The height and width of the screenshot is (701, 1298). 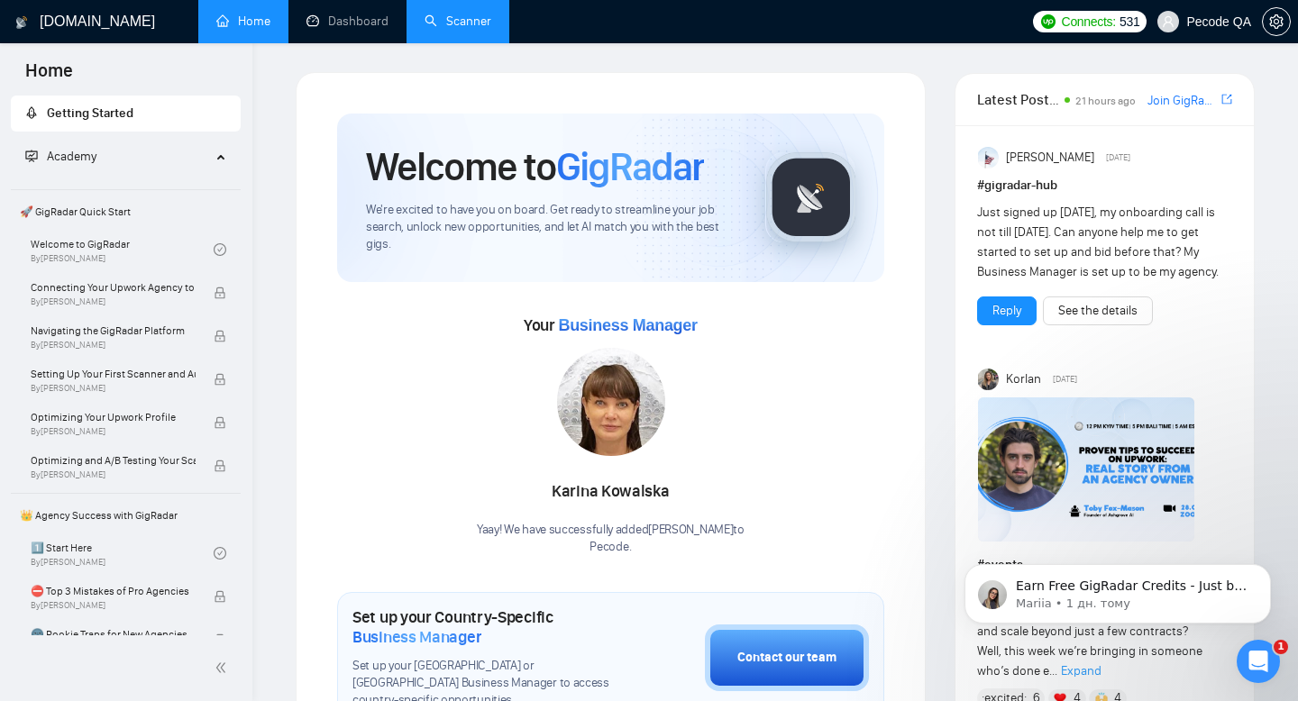 I want to click on a: Join GigRadar Slack Community, so click(x=1182, y=101).